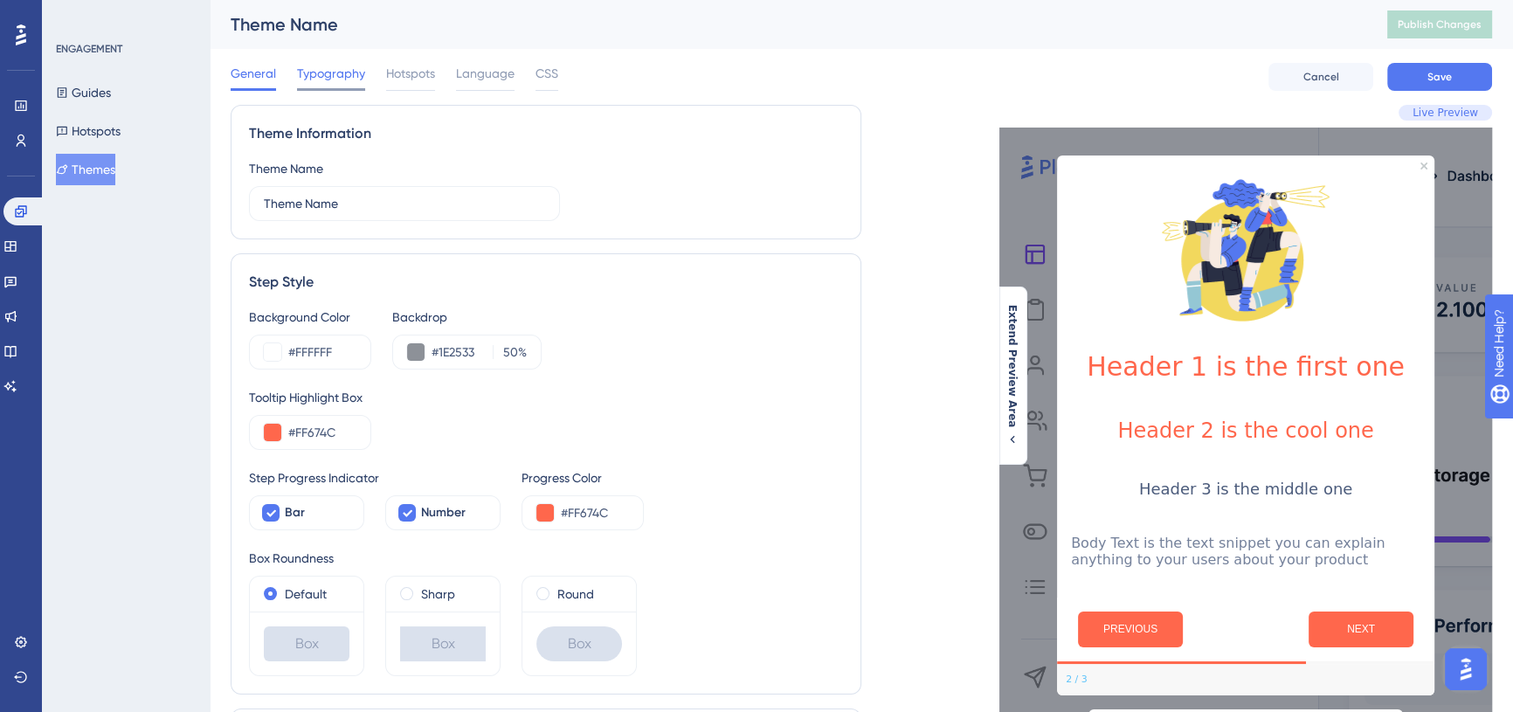  Describe the element at coordinates (1246, 551) in the screenshot. I see `p: Body Text is the text snippet you can explain anything to your users about your product` at that location.